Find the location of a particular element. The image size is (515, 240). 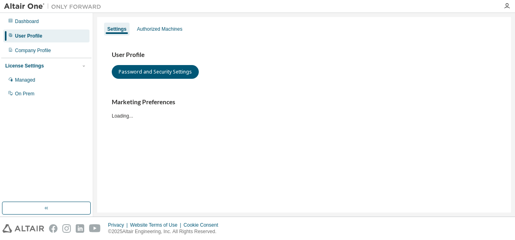

div: On Prem is located at coordinates (25, 94).